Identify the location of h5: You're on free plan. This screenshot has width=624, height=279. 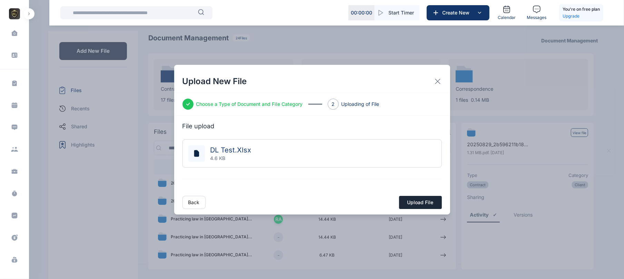
(581, 9).